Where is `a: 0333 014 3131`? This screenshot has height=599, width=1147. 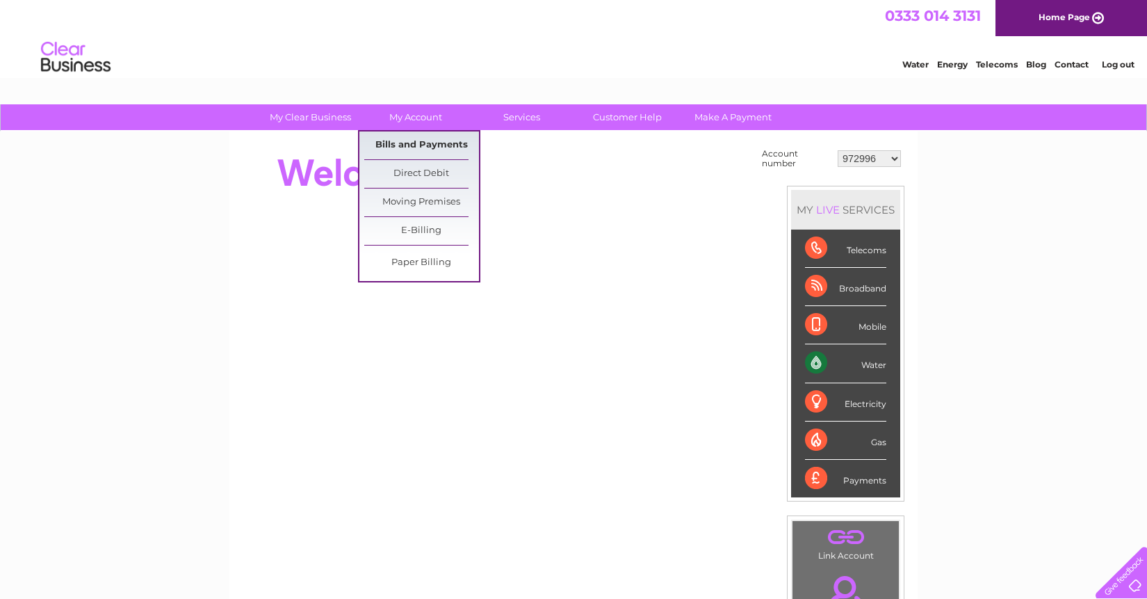 a: 0333 014 3131 is located at coordinates (933, 15).